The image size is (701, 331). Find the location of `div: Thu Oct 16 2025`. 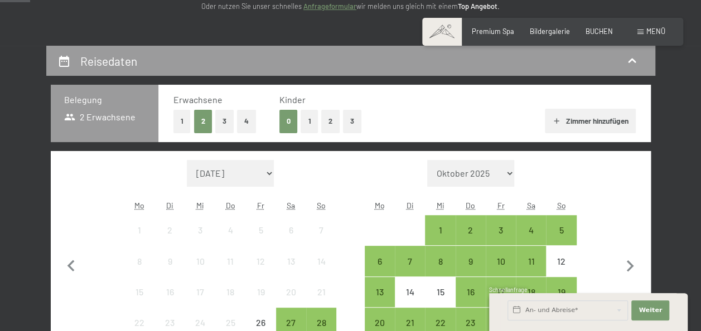

div: Thu Oct 16 2025 is located at coordinates (471, 292).